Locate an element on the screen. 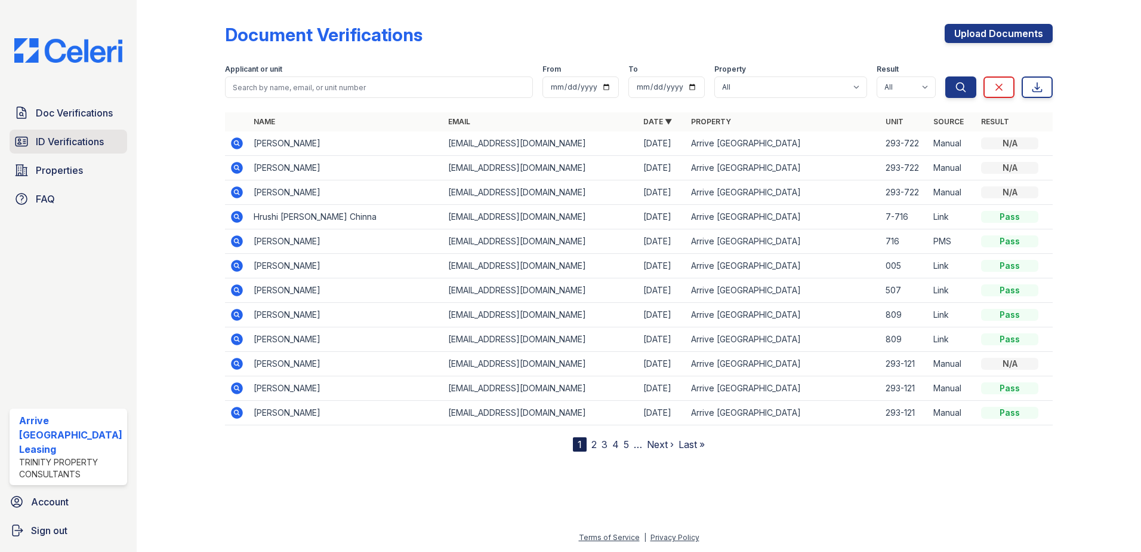 This screenshot has width=1141, height=552. td: 7-716 is located at coordinates (905, 217).